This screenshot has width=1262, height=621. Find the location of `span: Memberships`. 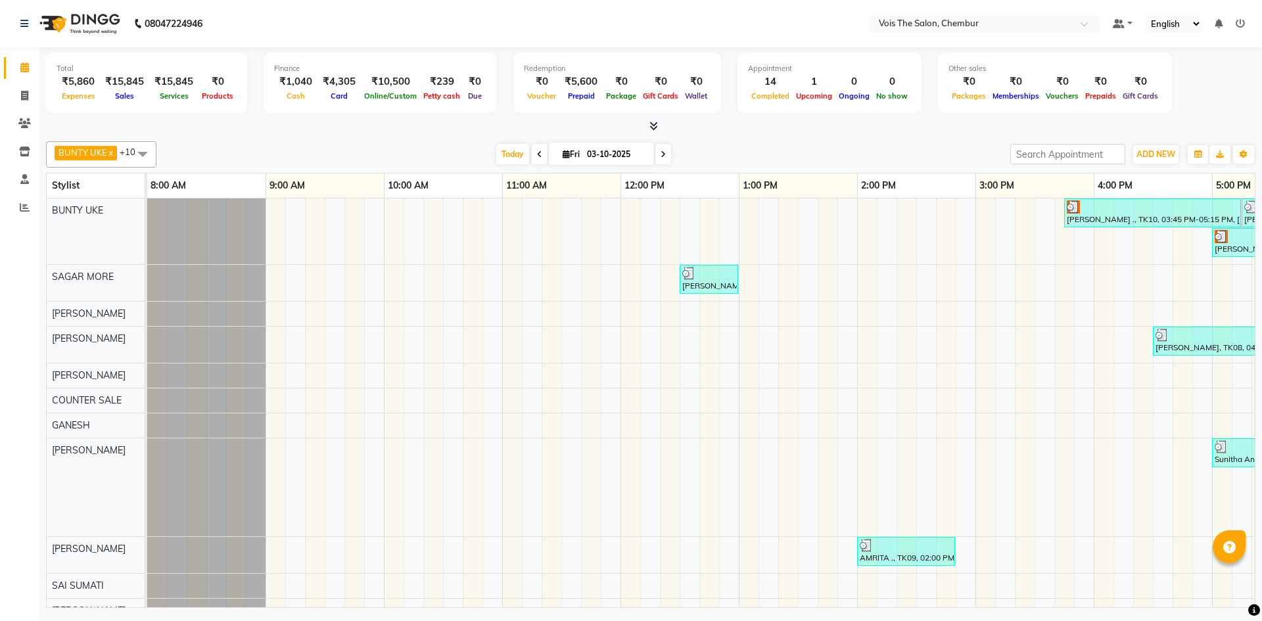

span: Memberships is located at coordinates (1016, 96).